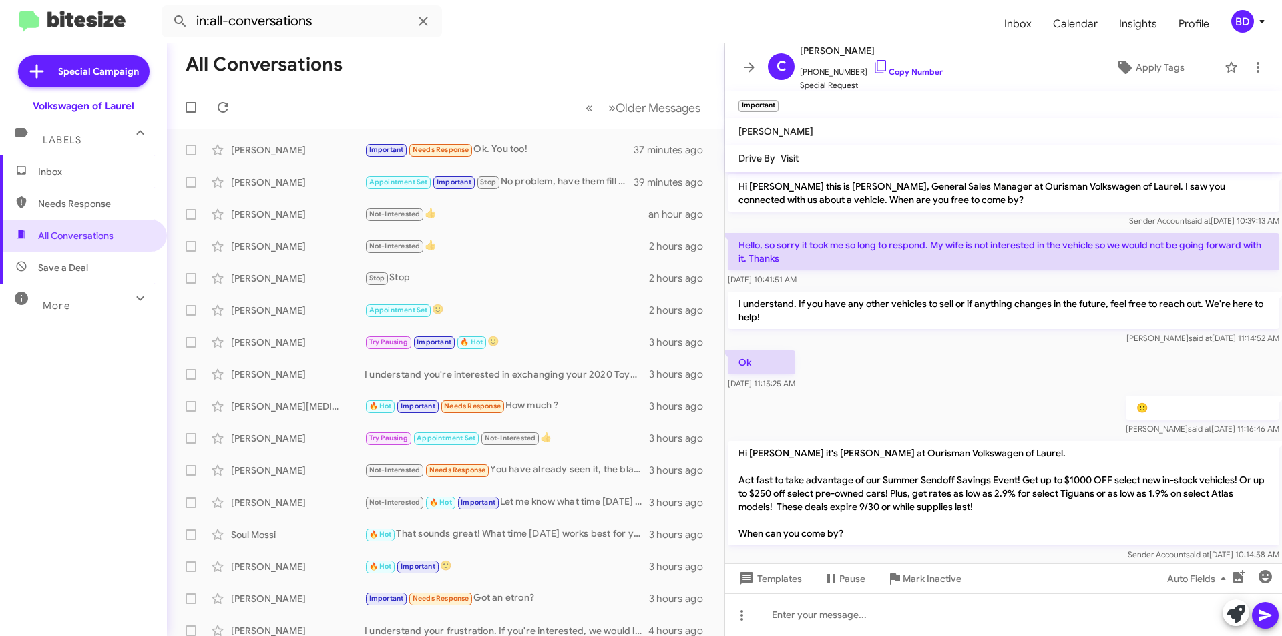  I want to click on div: Soul Mossi, so click(298, 535).